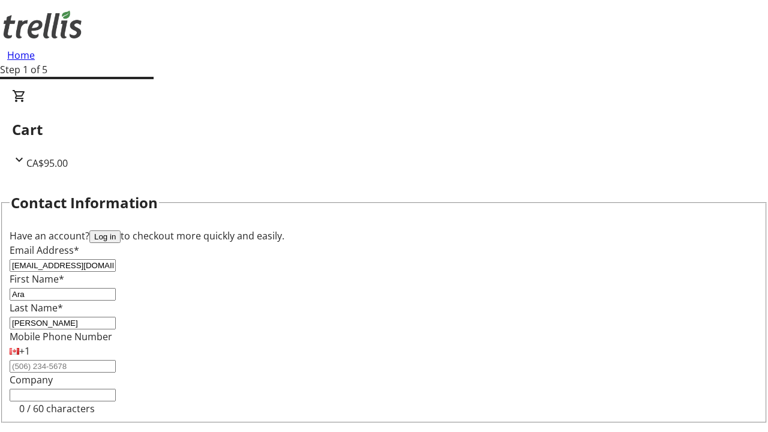  What do you see at coordinates (37, 279) in the screenshot?
I see `label: First Name*` at bounding box center [37, 279].